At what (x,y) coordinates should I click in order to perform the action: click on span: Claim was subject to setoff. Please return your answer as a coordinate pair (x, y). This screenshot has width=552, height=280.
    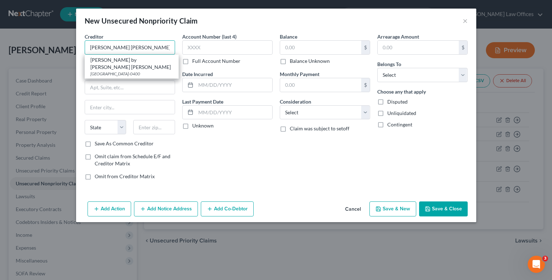
    Looking at the image, I should click on (319, 128).